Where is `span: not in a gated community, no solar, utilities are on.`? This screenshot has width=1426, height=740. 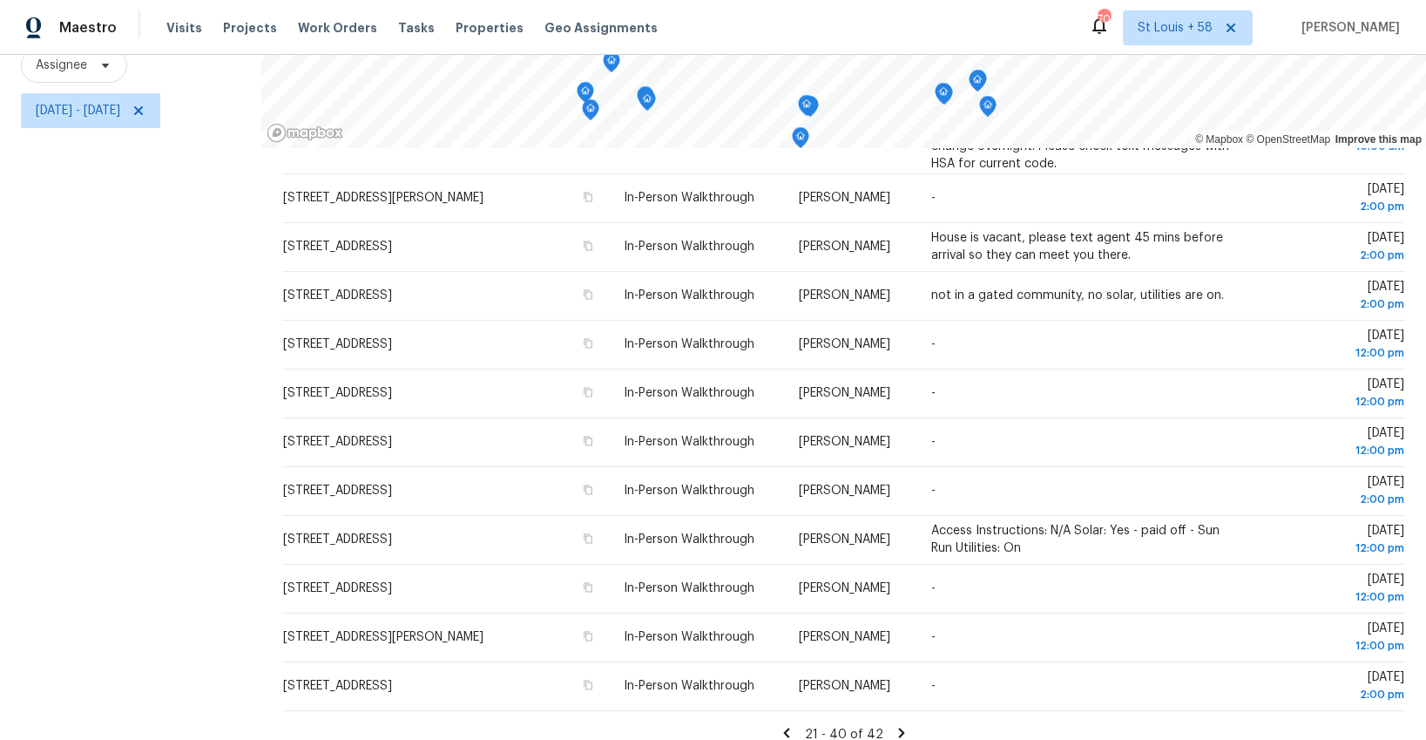 span: not in a gated community, no solar, utilities are on. is located at coordinates (1078, 295).